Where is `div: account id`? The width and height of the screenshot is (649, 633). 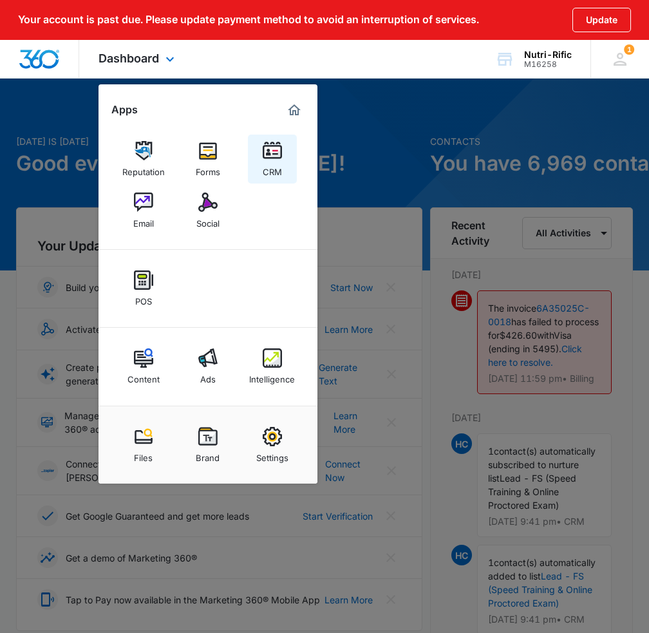
div: account id is located at coordinates (548, 64).